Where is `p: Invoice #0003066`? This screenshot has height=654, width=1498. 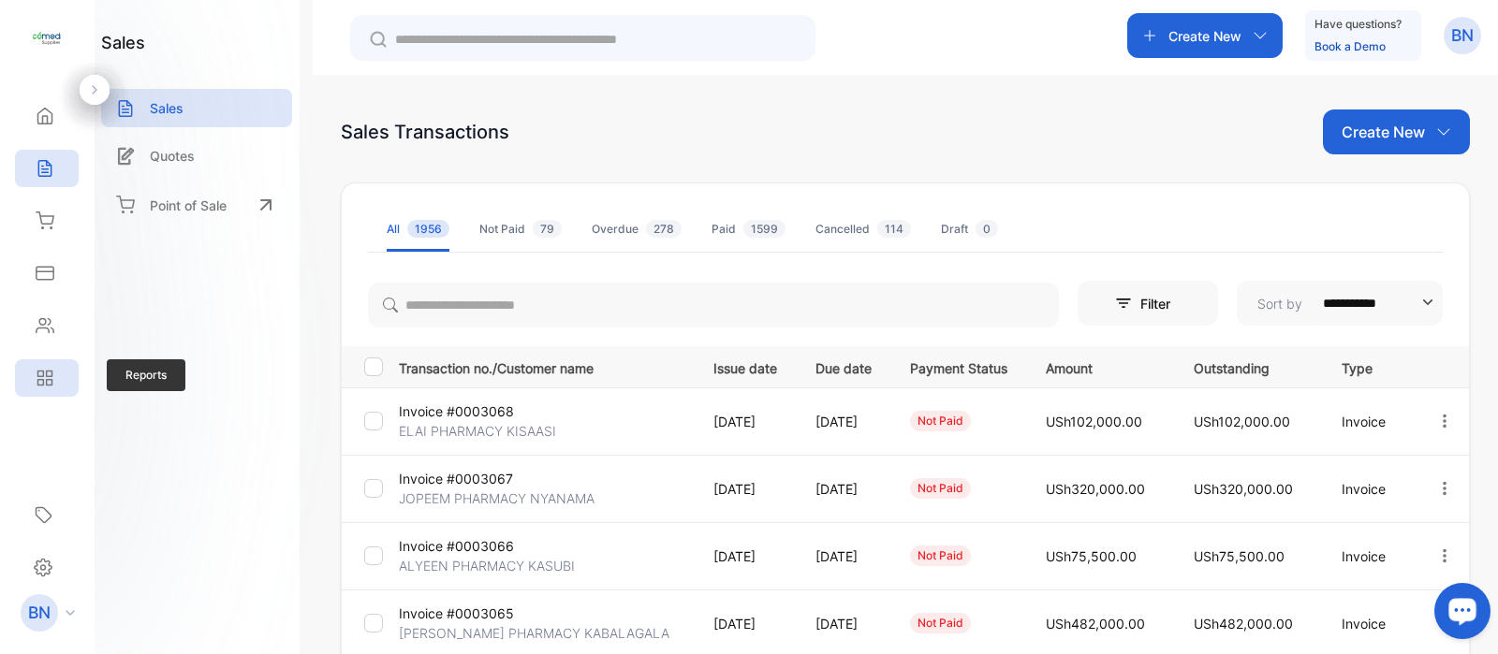
p: Invoice #0003066 is located at coordinates (456, 546).